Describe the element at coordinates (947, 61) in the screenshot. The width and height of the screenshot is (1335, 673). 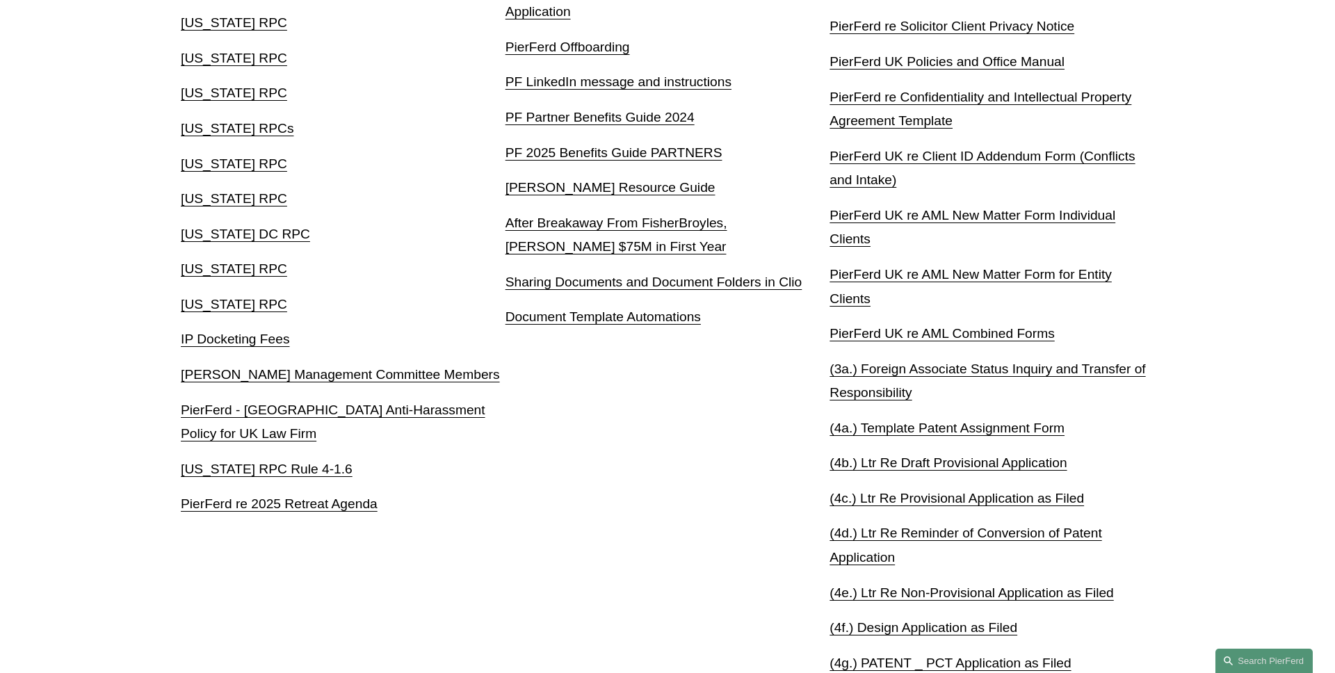
I see `a: PierFerd UK Policies and Office Manual` at that location.